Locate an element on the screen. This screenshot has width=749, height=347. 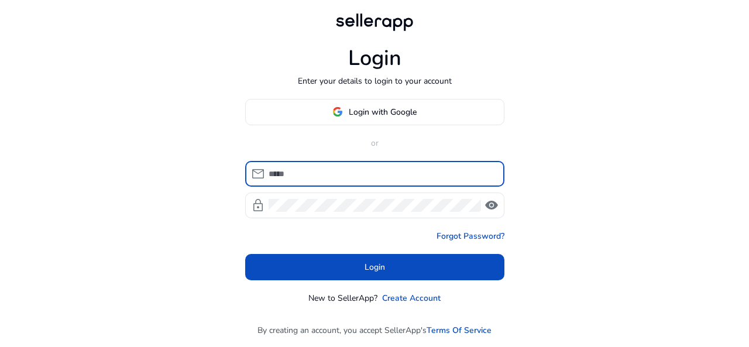
a: Create Account is located at coordinates (412, 298).